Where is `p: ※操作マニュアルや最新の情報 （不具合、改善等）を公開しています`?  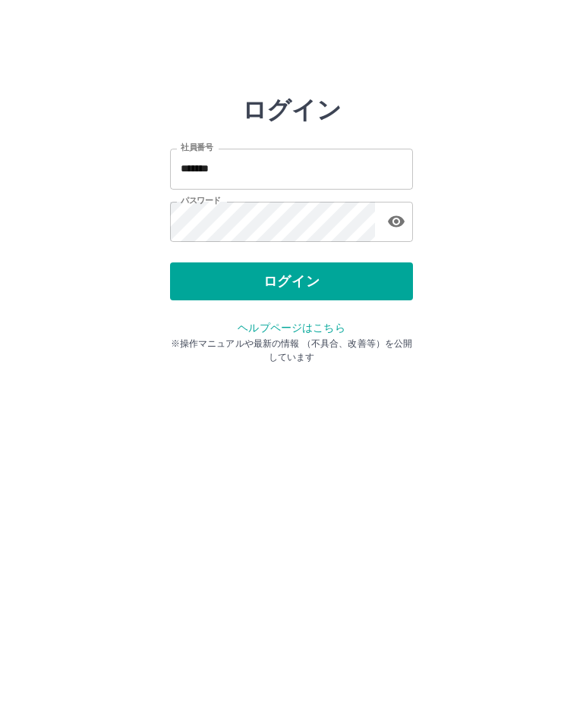 p: ※操作マニュアルや最新の情報 （不具合、改善等）を公開しています is located at coordinates (291, 350).